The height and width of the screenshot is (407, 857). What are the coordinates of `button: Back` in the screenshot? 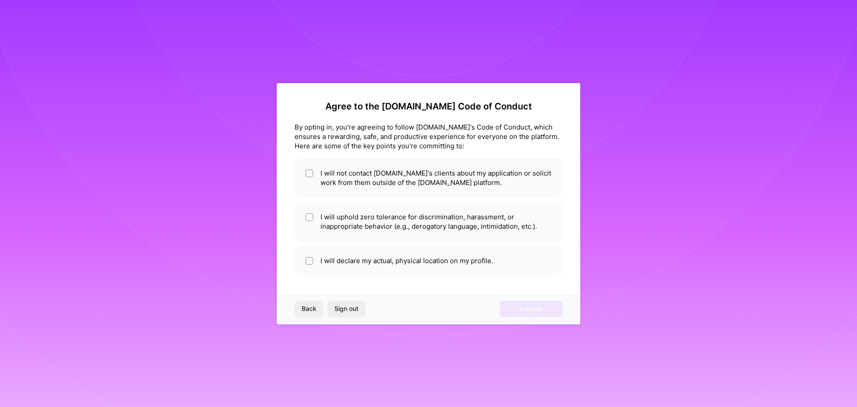 It's located at (309, 309).